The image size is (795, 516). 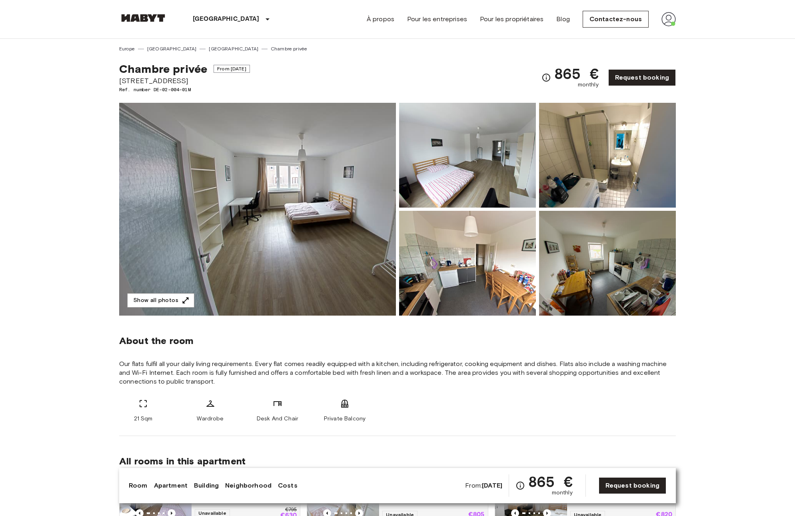 What do you see at coordinates (669, 19) in the screenshot?
I see `img: avatar` at bounding box center [669, 19].